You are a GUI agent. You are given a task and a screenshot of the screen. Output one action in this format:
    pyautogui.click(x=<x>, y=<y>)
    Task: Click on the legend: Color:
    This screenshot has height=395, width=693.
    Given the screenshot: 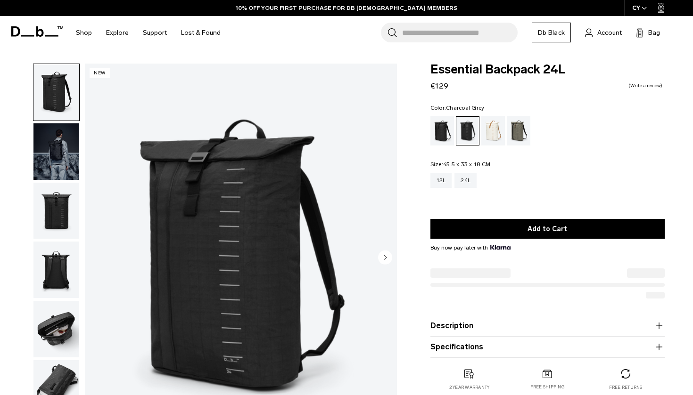 What is the action you would take?
    pyautogui.click(x=457, y=108)
    